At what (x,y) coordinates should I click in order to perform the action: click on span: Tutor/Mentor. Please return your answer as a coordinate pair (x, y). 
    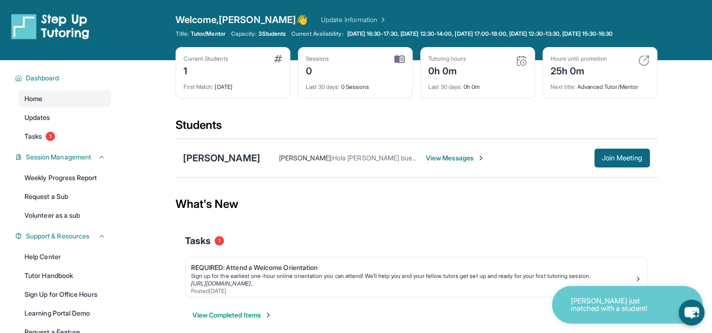
    Looking at the image, I should click on (208, 34).